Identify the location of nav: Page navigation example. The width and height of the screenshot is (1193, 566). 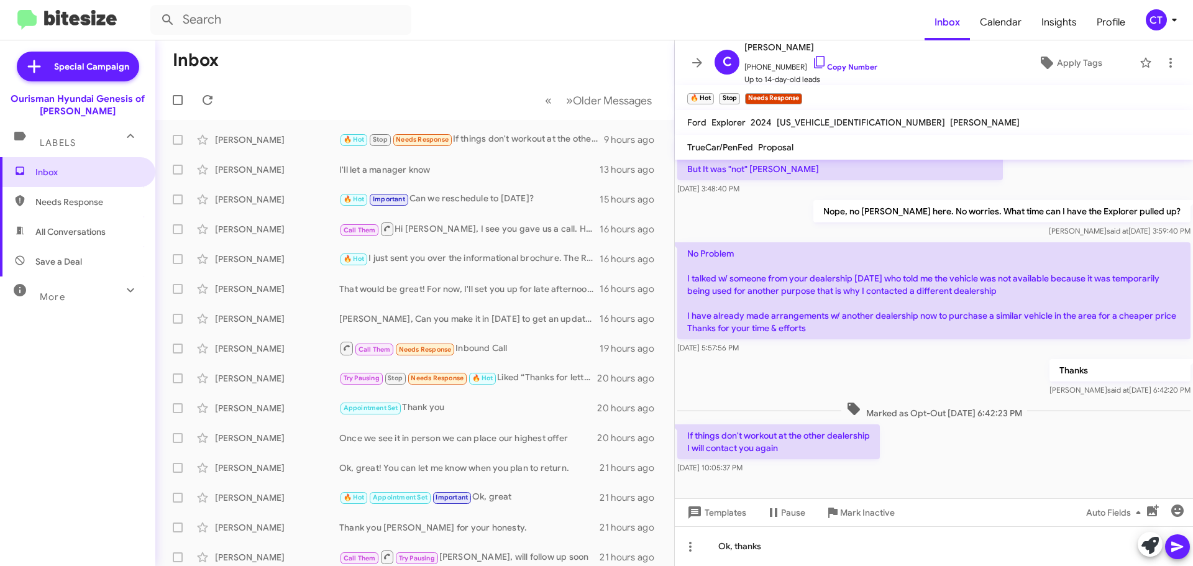
(599, 100).